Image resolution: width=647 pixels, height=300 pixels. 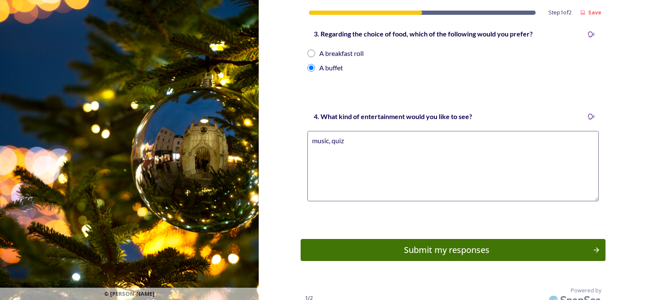 What do you see at coordinates (423, 33) in the screenshot?
I see `strong: 3. Regarding the choice of food, which of the following would you prefer?` at bounding box center [423, 33].